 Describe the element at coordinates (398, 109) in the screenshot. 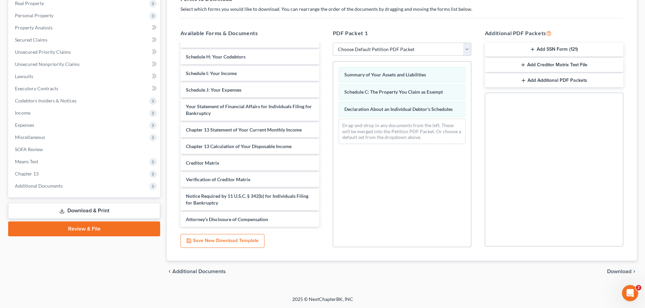

I see `span: Declaration About an Individual Debtor's Schedules` at that location.